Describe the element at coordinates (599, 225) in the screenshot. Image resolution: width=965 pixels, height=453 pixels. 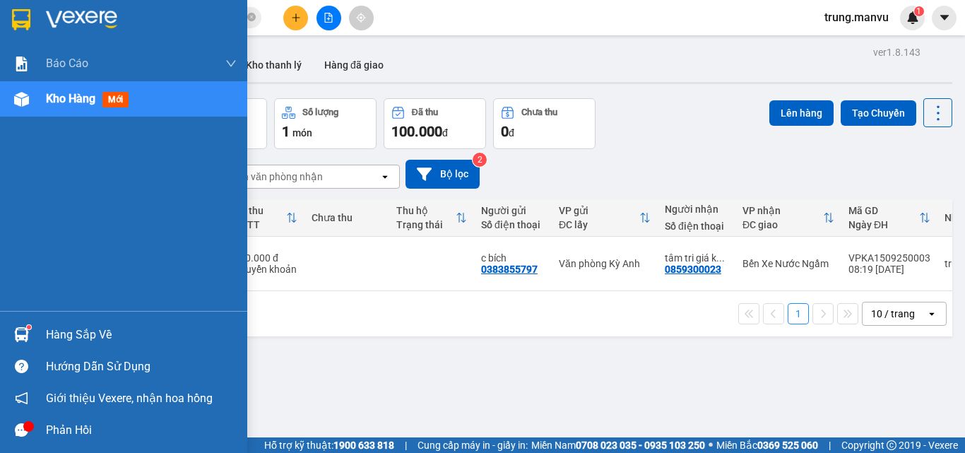
I see `div: ĐC lấy` at that location.